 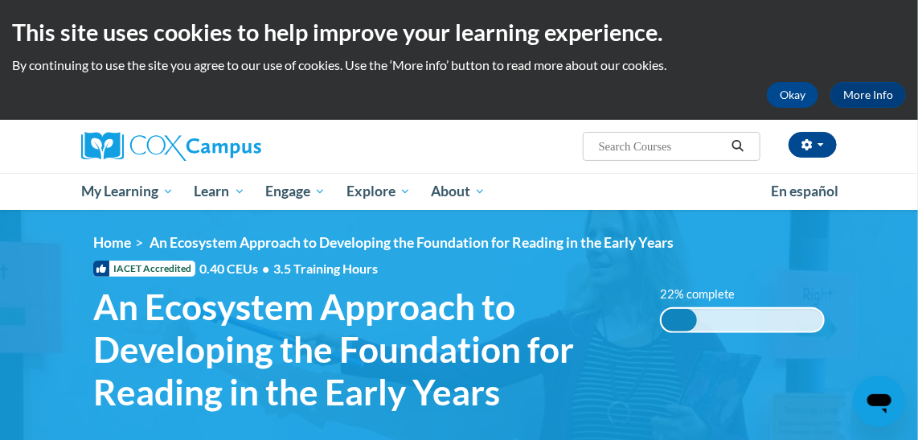 What do you see at coordinates (738, 146) in the screenshot?
I see `button: Search` at bounding box center [738, 146].